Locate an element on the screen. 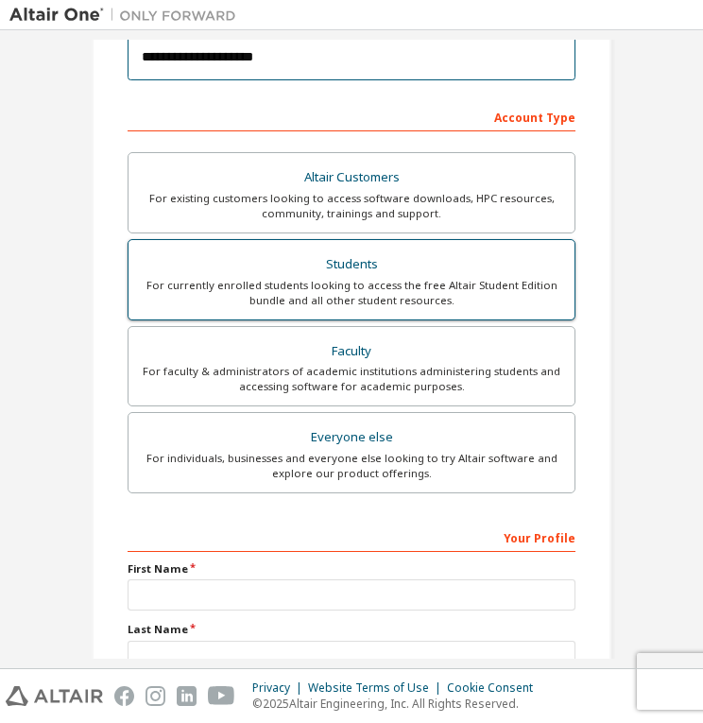 The width and height of the screenshot is (703, 723). p: © 2025 Altair Engineering, Inc. All Rights Reserved. is located at coordinates (398, 703).